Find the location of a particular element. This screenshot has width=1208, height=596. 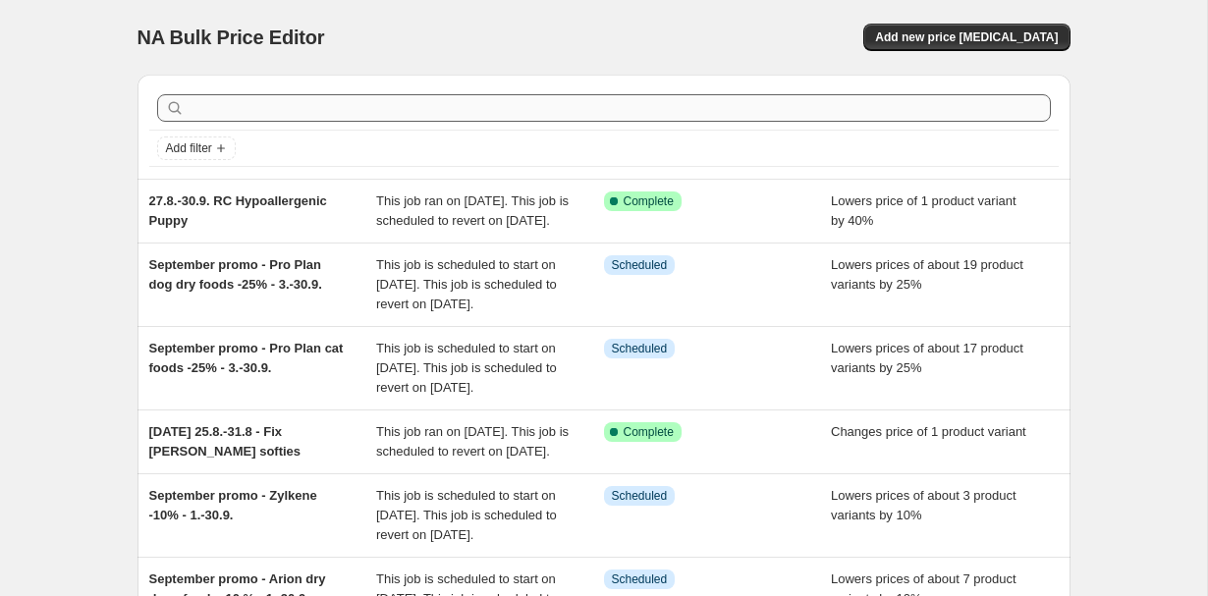

span: 27.8.-30.9. RC Hypoallergenic Puppy is located at coordinates (238, 210).